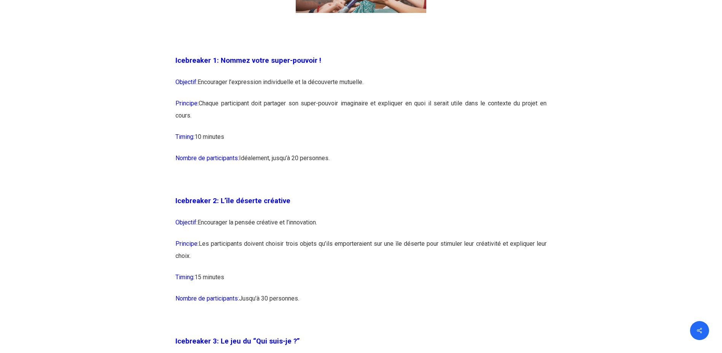  Describe the element at coordinates (248, 60) in the screenshot. I see `span: Icebreaker 1: Nommez votre super-pouvoir !` at that location.